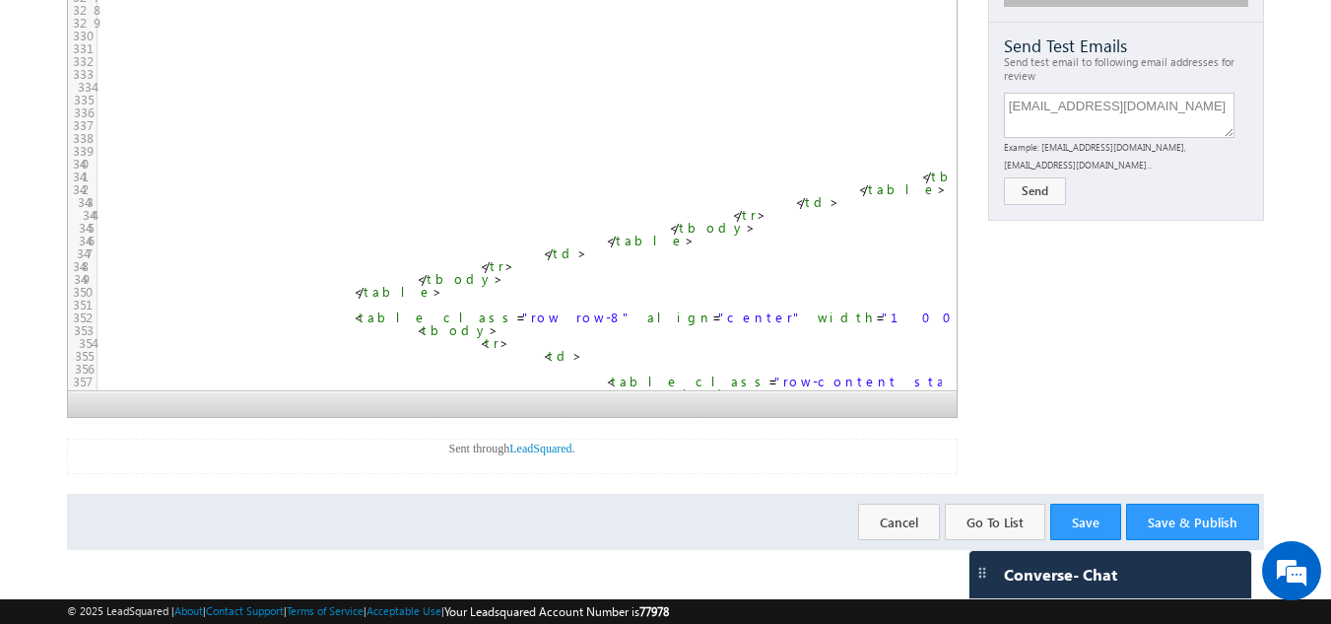 The width and height of the screenshot is (1331, 624). What do you see at coordinates (929, 316) in the screenshot?
I see `span: "100%"` at bounding box center [929, 316].